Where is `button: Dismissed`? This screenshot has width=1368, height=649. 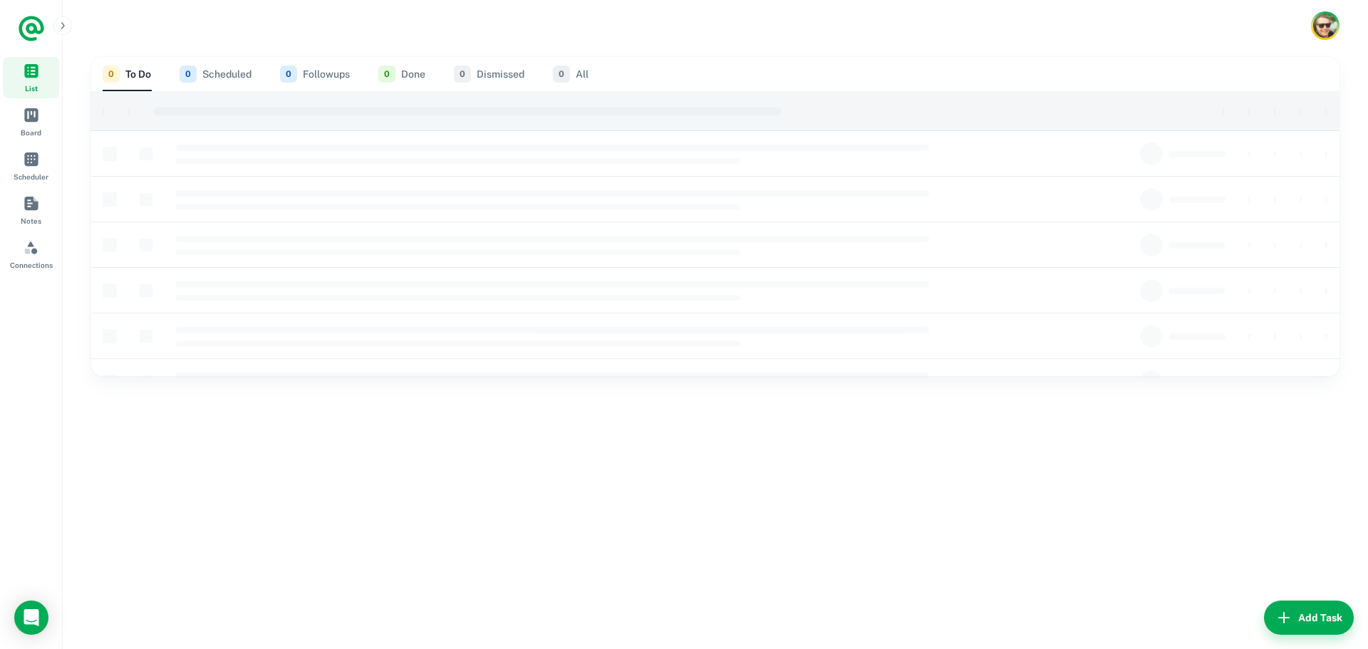 button: Dismissed is located at coordinates (489, 74).